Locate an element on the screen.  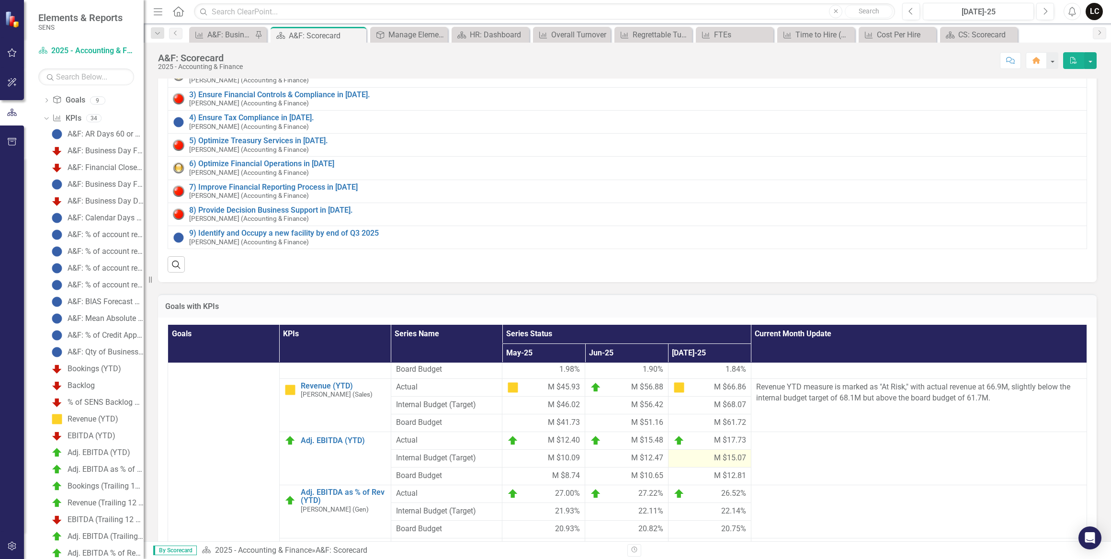
span: M $41.73 is located at coordinates (564, 422).